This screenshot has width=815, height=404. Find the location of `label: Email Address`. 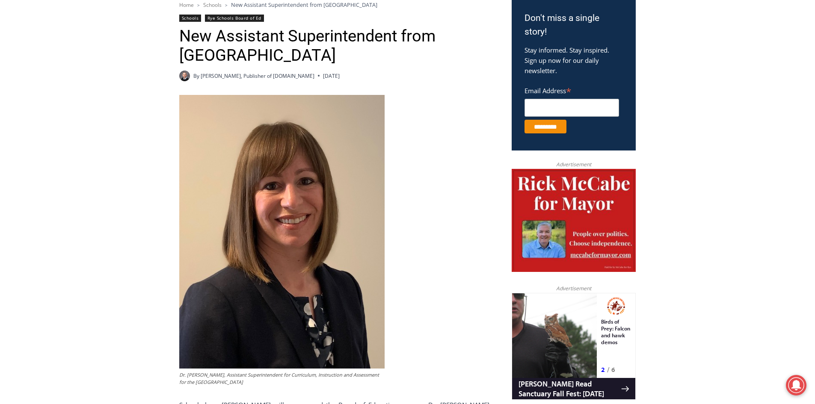

label: Email Address is located at coordinates (572, 90).